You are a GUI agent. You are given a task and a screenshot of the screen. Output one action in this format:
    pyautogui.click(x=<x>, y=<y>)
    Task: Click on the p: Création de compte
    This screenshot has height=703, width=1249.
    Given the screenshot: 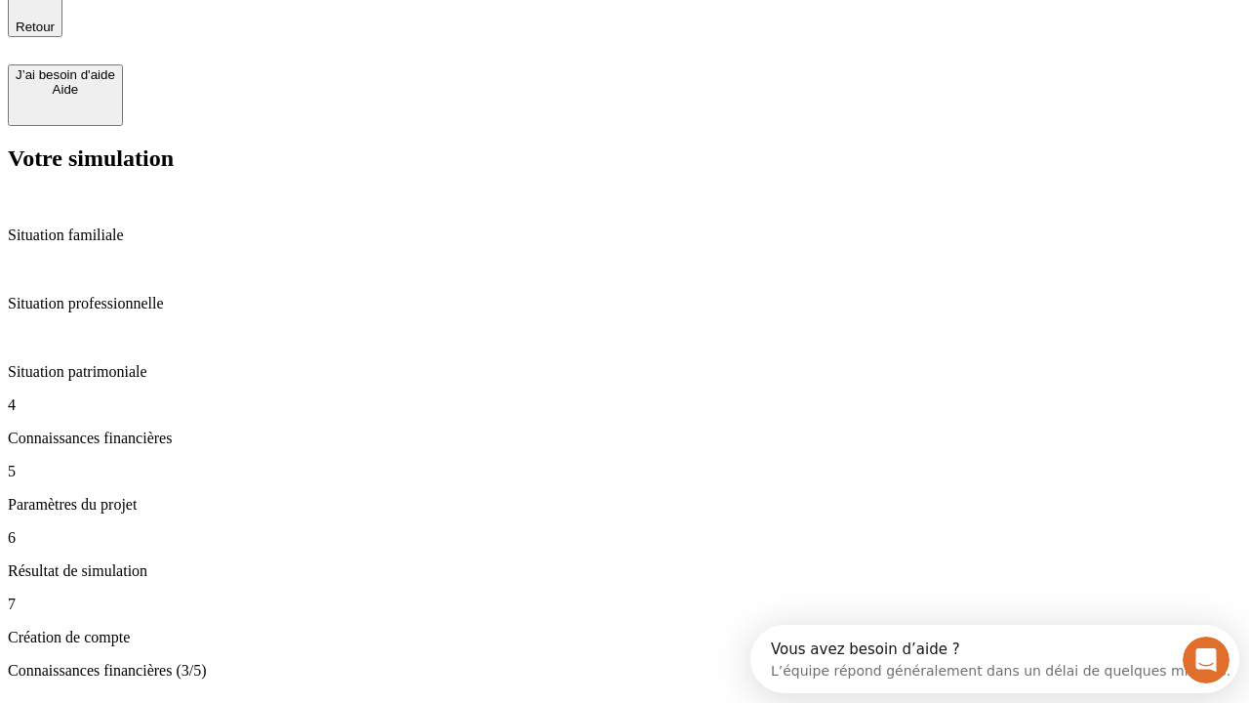 What is the action you would take?
    pyautogui.click(x=625, y=637)
    